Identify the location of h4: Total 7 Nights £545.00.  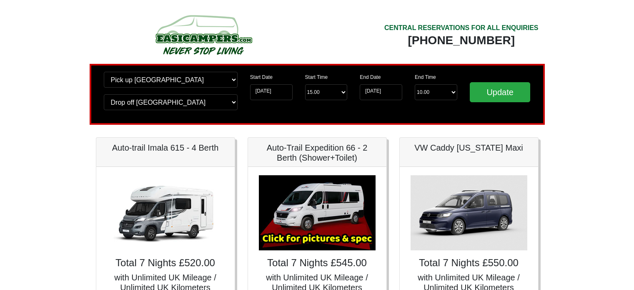
(317, 263).